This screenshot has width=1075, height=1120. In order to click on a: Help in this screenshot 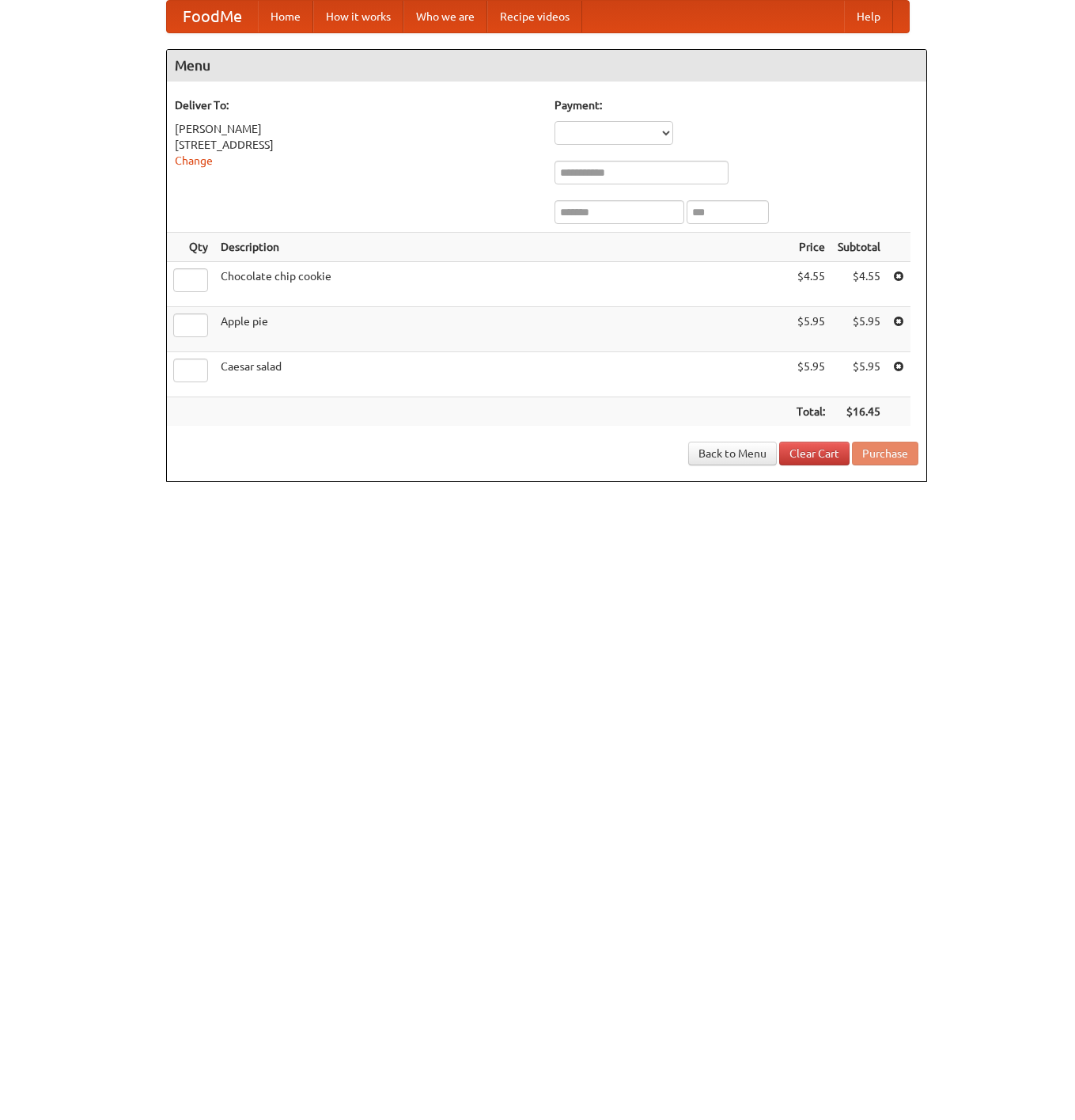, I will do `click(869, 16)`.